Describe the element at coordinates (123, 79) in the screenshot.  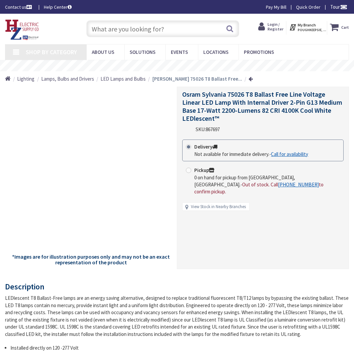
I see `span: LED Lamps and Bulbs` at that location.